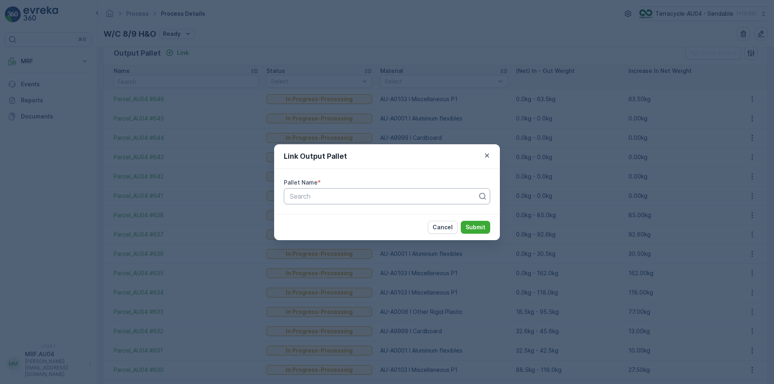 This screenshot has width=774, height=384. What do you see at coordinates (443, 227) in the screenshot?
I see `p: Cancel` at bounding box center [443, 227].